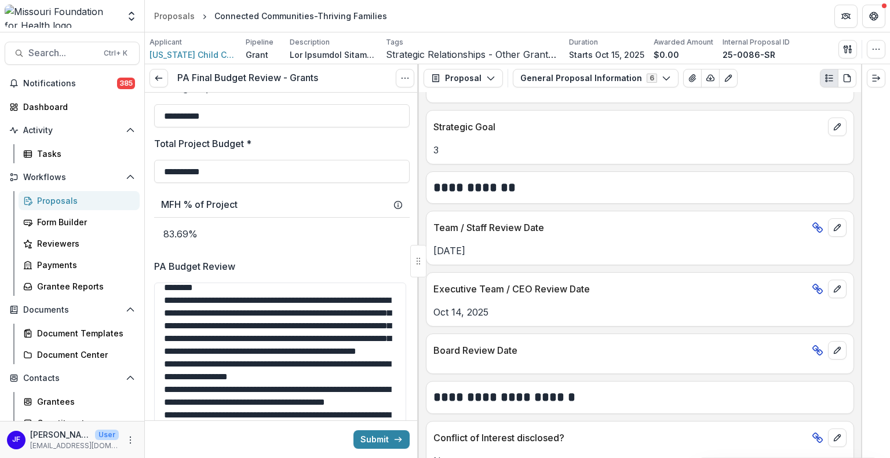  I want to click on button: Plaintext view, so click(829, 78).